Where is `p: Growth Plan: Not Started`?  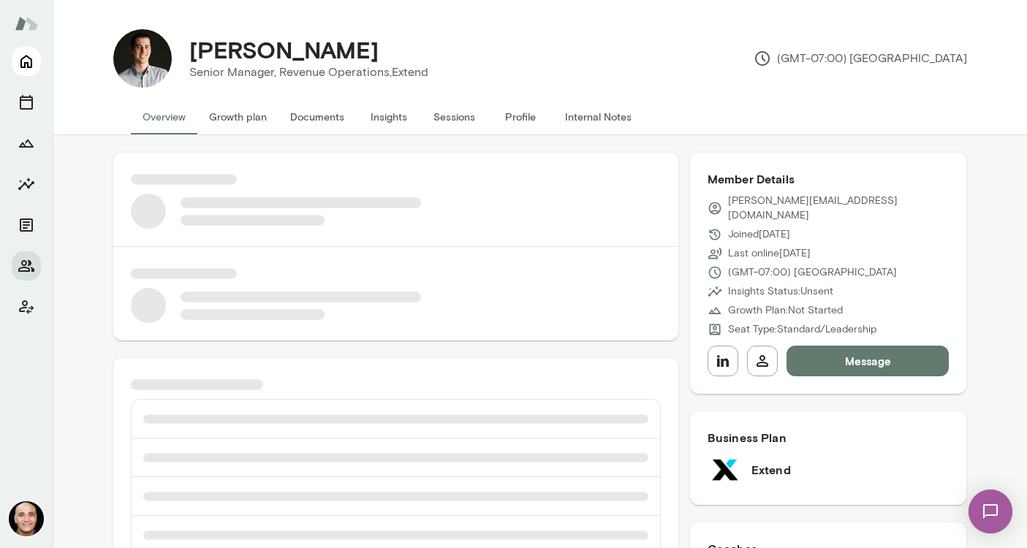
p: Growth Plan: Not Started is located at coordinates (785, 311).